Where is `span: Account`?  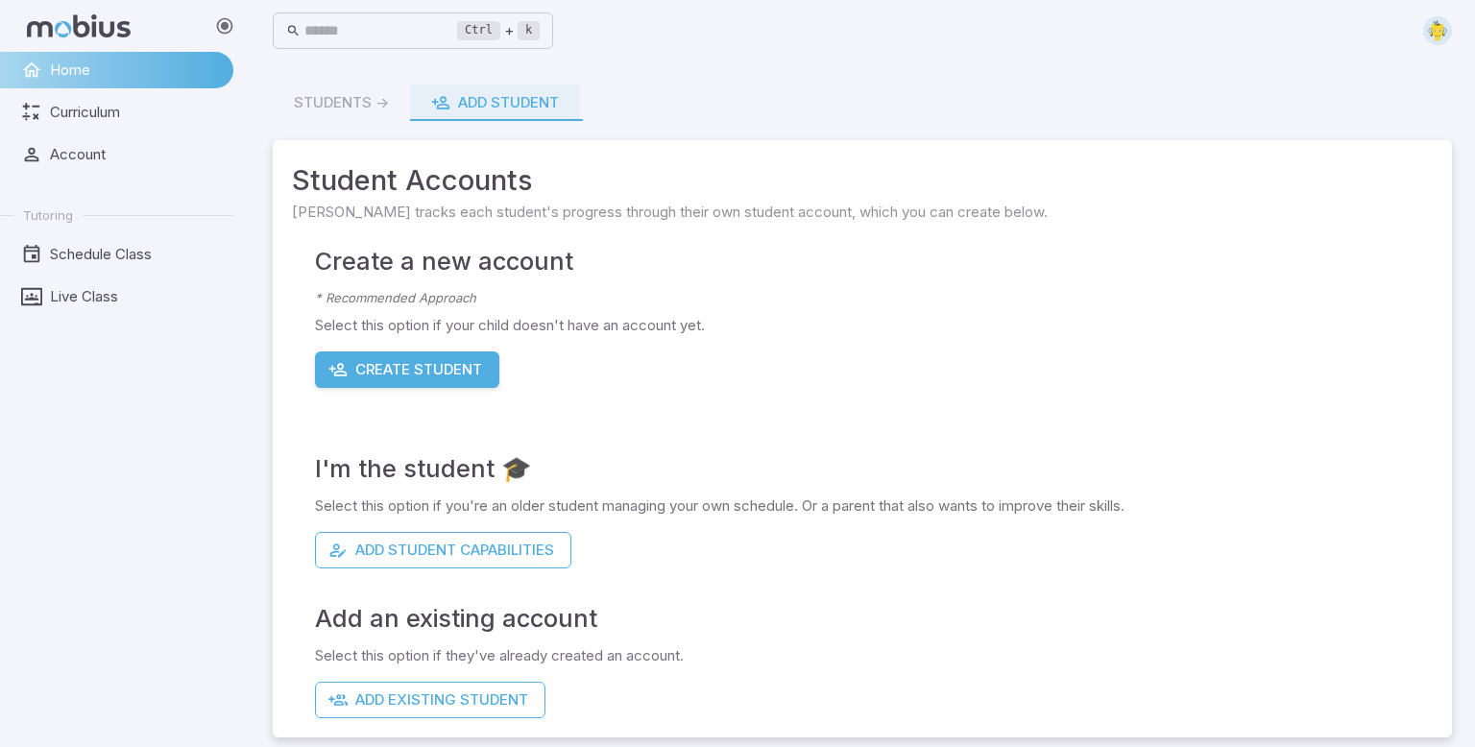
span: Account is located at coordinates (134, 155).